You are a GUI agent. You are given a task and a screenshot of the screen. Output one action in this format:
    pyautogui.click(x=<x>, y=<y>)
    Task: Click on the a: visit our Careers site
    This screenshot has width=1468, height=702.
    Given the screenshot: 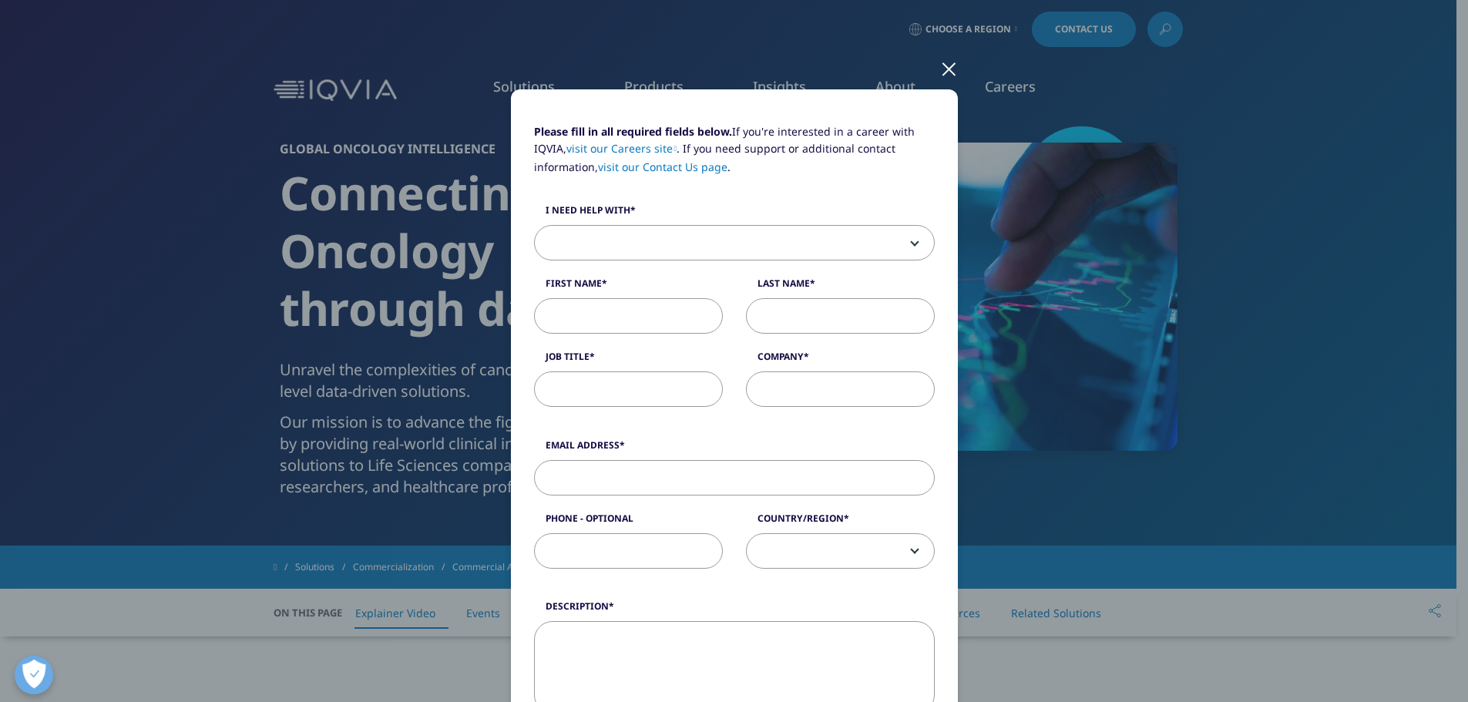 What is the action you would take?
    pyautogui.click(x=622, y=148)
    